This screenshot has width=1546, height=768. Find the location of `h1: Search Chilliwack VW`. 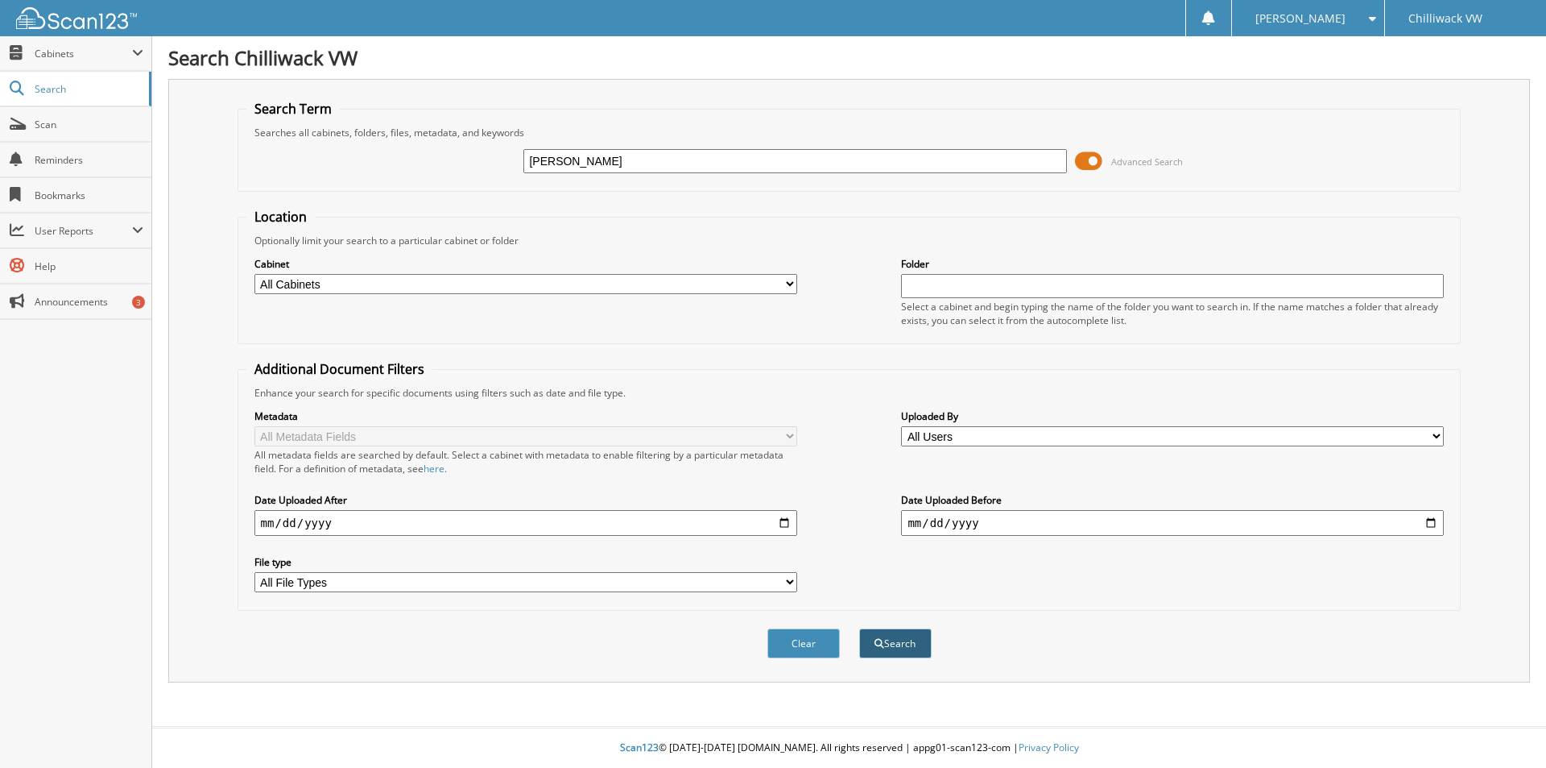

h1: Search Chilliwack VW is located at coordinates (849, 57).